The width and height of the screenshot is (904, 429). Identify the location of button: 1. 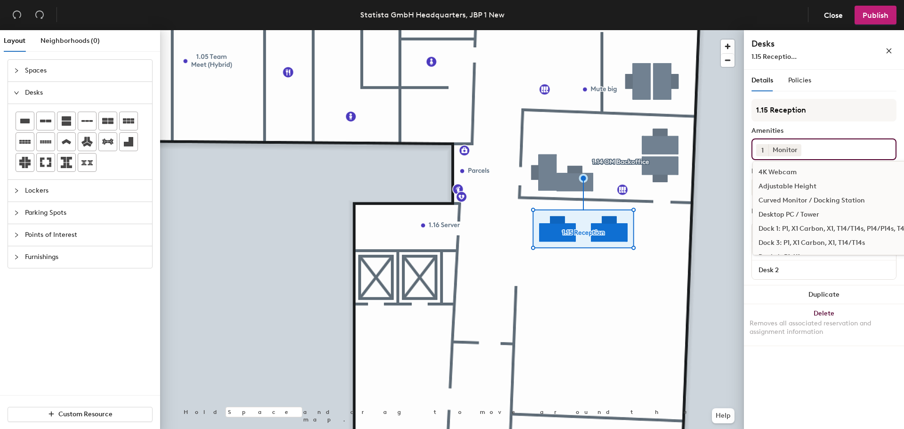
(762, 150).